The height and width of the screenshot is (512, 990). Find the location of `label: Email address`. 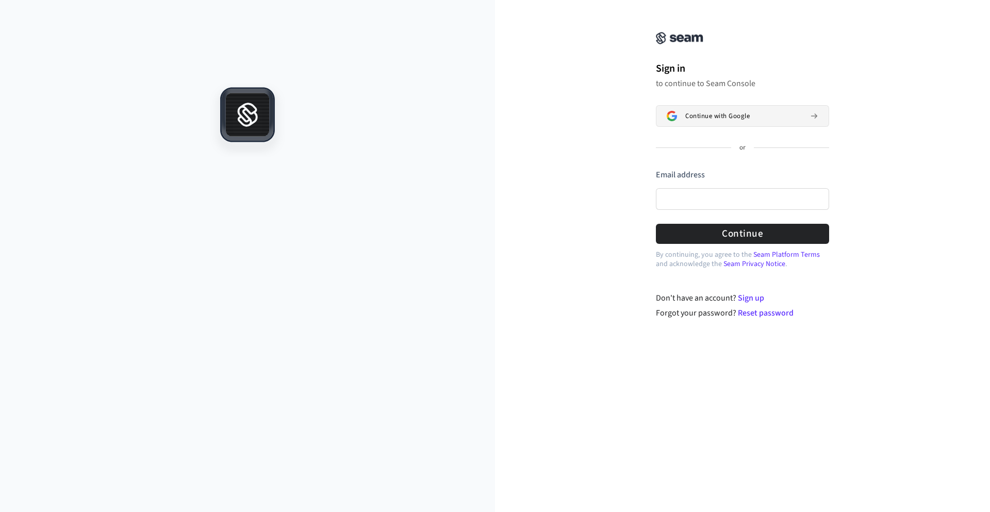

label: Email address is located at coordinates (680, 175).